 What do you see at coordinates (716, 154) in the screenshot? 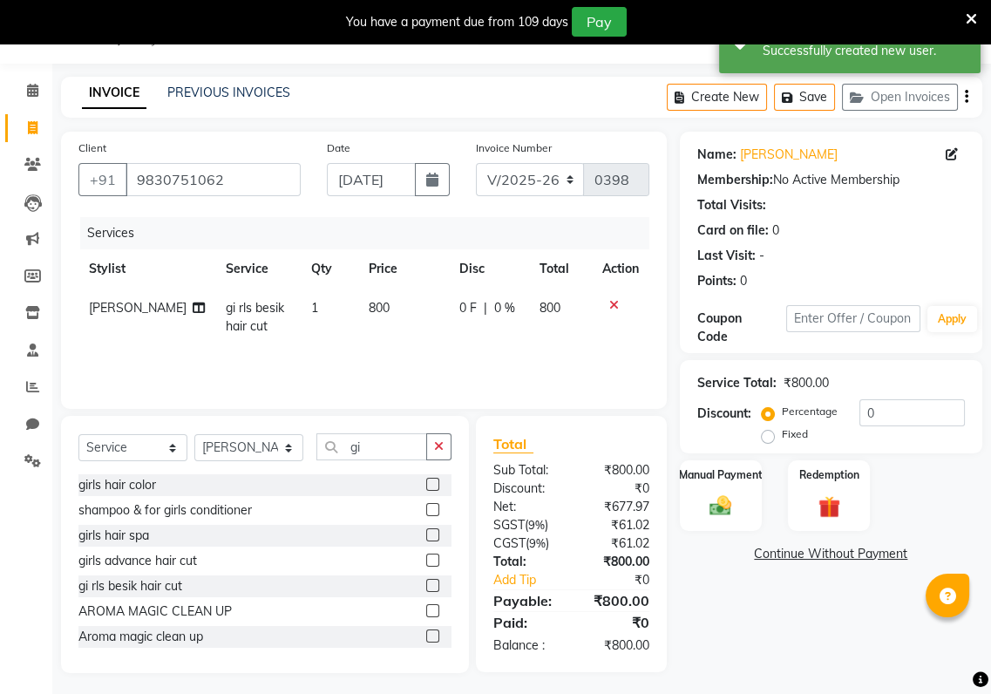
I see `div: Name:` at bounding box center [716, 154].